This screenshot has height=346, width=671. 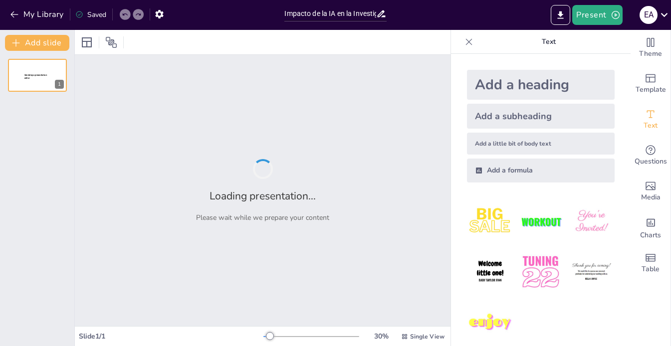 What do you see at coordinates (560, 15) in the screenshot?
I see `button: Exportar a PowerPoint` at bounding box center [560, 15].